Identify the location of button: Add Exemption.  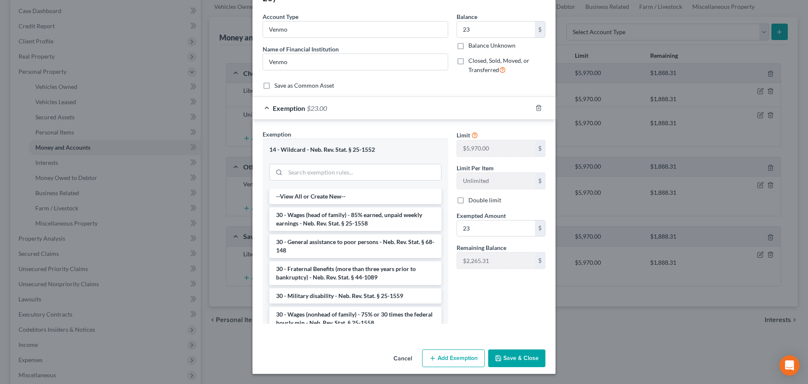
(453, 358).